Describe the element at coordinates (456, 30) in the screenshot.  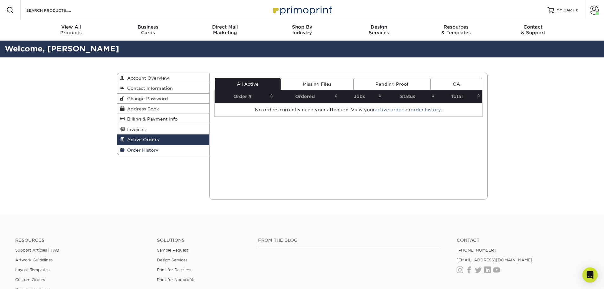
I see `a: Resources& Templates` at that location.